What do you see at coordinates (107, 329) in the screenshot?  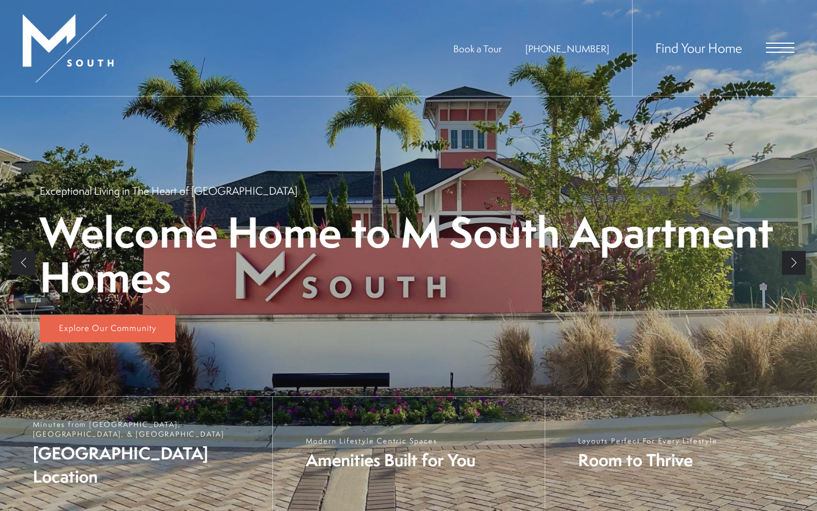 I see `a: Explore Our Community` at bounding box center [107, 329].